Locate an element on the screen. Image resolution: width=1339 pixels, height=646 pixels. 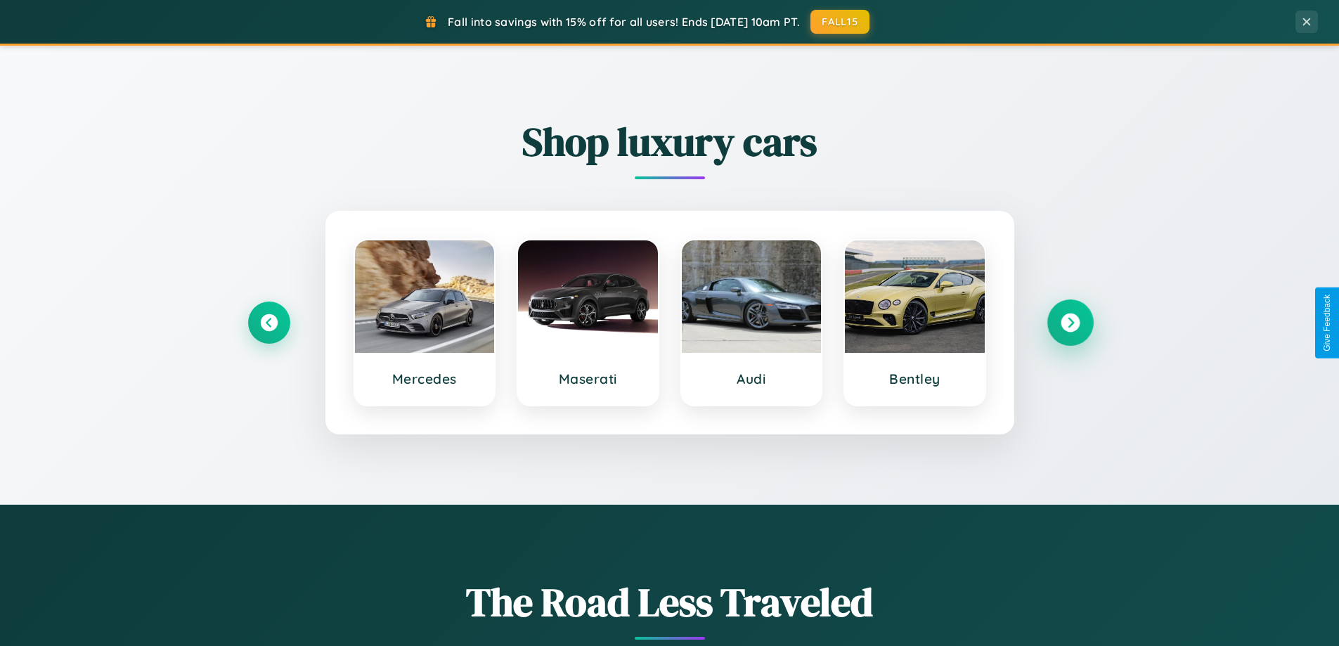
h2: Shop luxury cars is located at coordinates (670, 141).